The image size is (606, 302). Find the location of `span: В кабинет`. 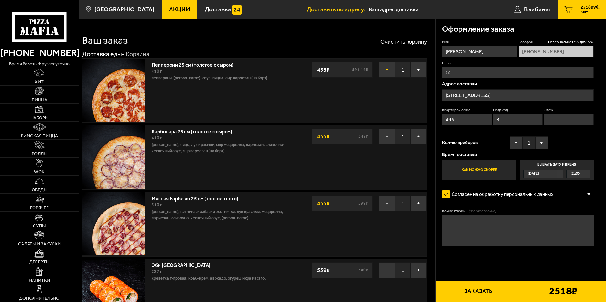

span: В кабинет is located at coordinates (537, 9).